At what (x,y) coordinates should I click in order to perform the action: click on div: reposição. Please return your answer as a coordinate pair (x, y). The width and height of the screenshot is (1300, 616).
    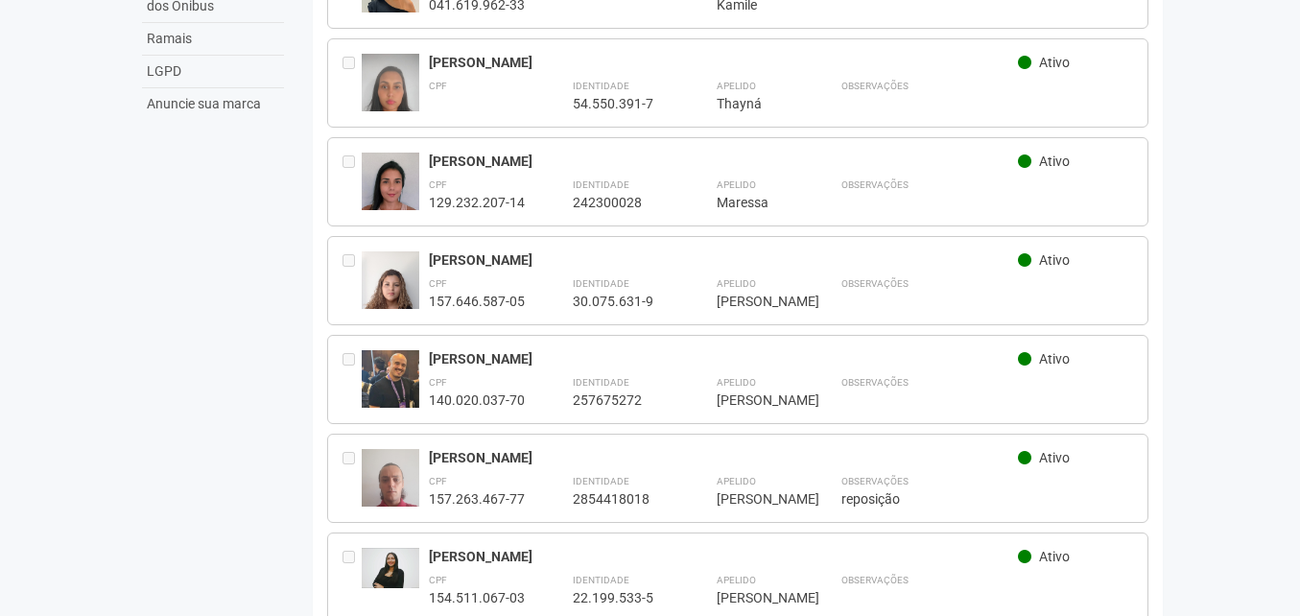
    Looking at the image, I should click on (987, 499).